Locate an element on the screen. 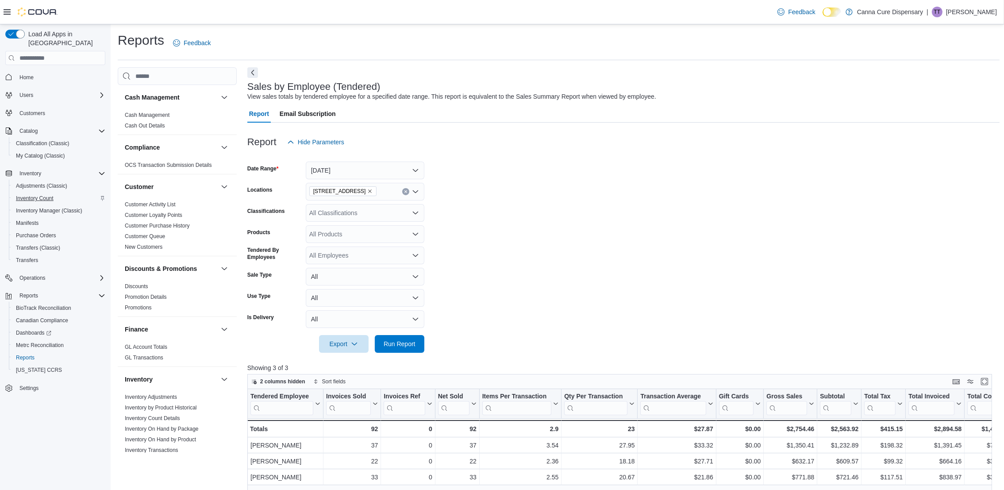 This screenshot has width=1004, height=490. button: Display options is located at coordinates (970, 381).